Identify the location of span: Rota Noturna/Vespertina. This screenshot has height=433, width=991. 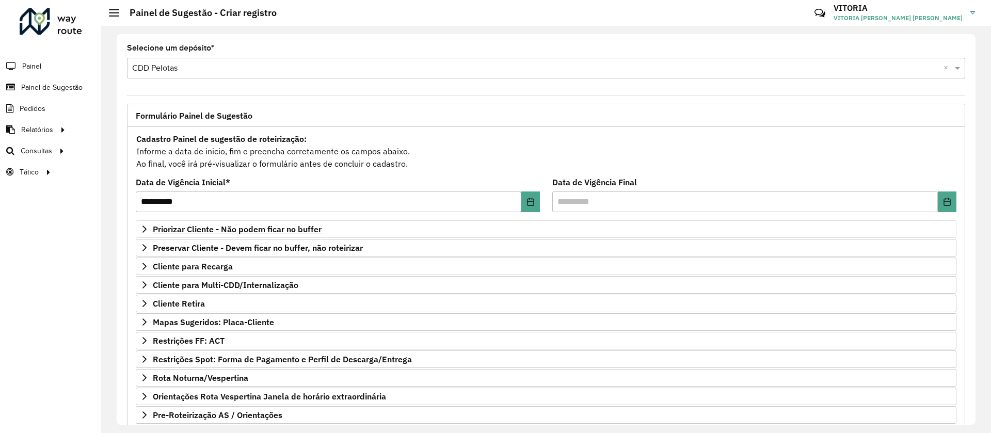
(200, 378).